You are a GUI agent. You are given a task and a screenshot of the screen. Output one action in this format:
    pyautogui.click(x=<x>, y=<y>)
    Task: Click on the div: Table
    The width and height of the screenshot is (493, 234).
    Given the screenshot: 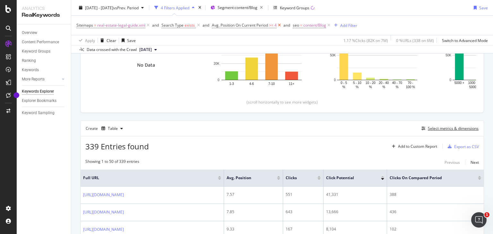 What is the action you would take?
    pyautogui.click(x=113, y=129)
    